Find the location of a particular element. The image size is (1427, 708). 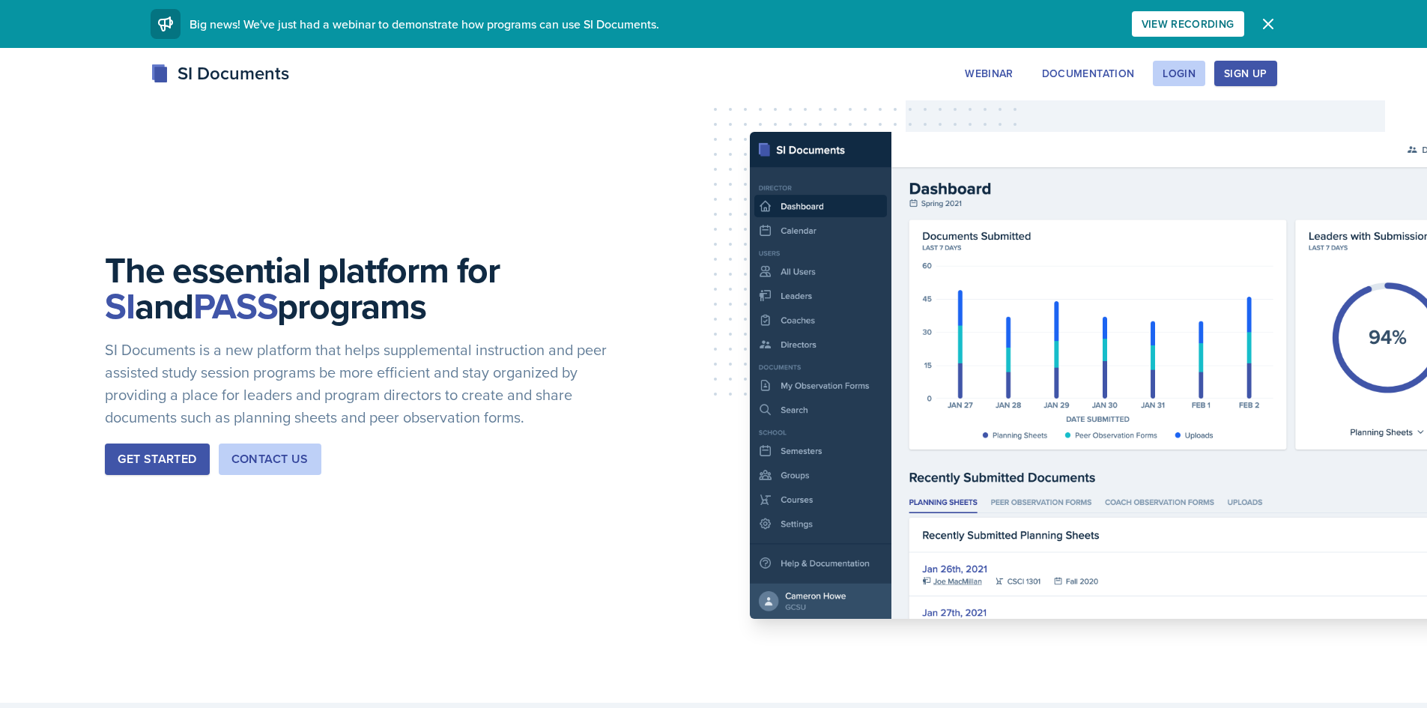

button: Get Started is located at coordinates (157, 459).